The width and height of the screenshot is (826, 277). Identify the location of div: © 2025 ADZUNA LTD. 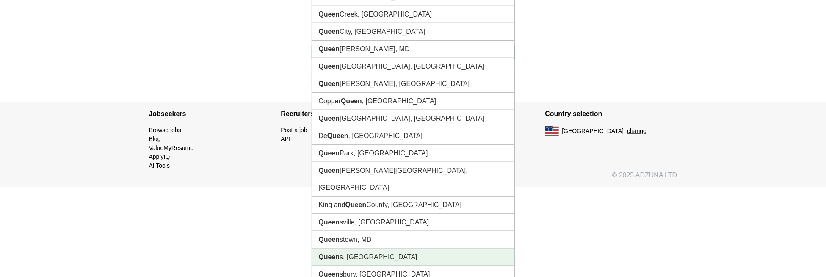
(413, 179).